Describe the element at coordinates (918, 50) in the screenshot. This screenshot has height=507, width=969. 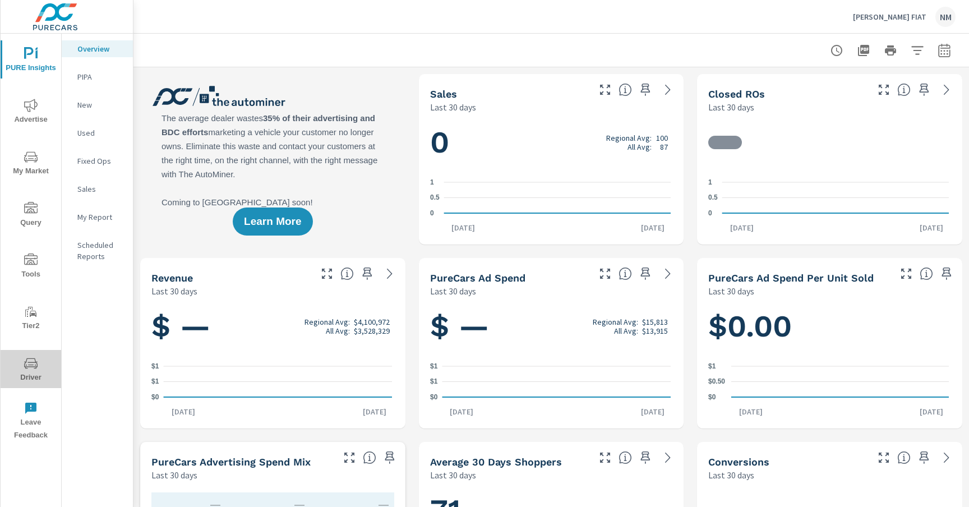
I see `button: Apply Filters` at that location.